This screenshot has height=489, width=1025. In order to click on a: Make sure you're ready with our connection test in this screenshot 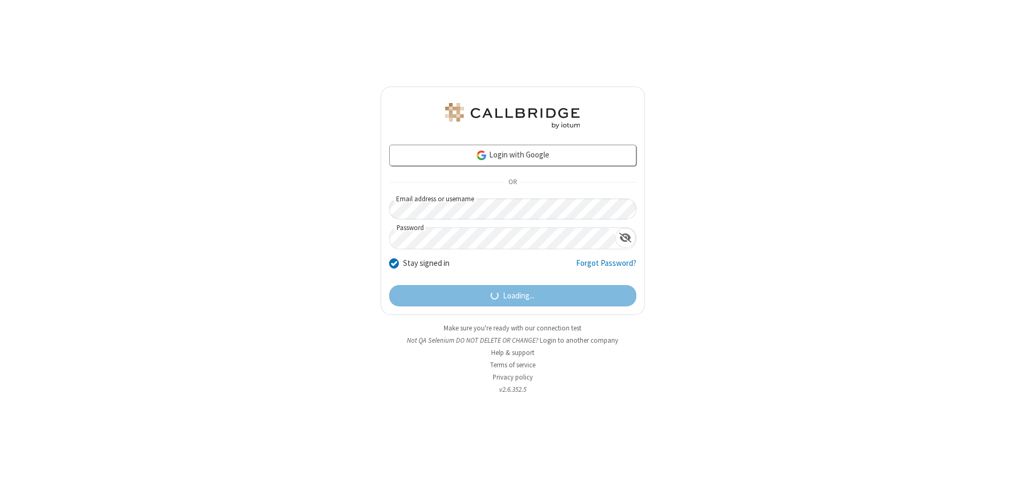, I will do `click(512, 328)`.